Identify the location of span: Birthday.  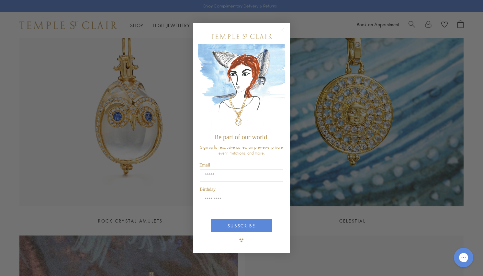
(208, 189).